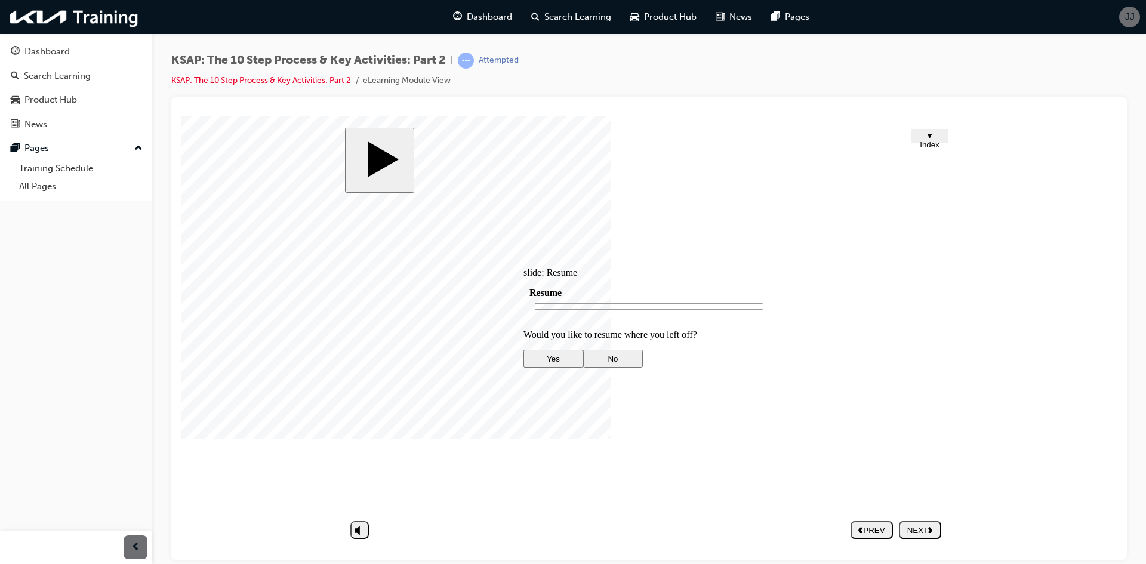 The image size is (1146, 564). Describe the element at coordinates (51, 100) in the screenshot. I see `div: Product Hub` at that location.